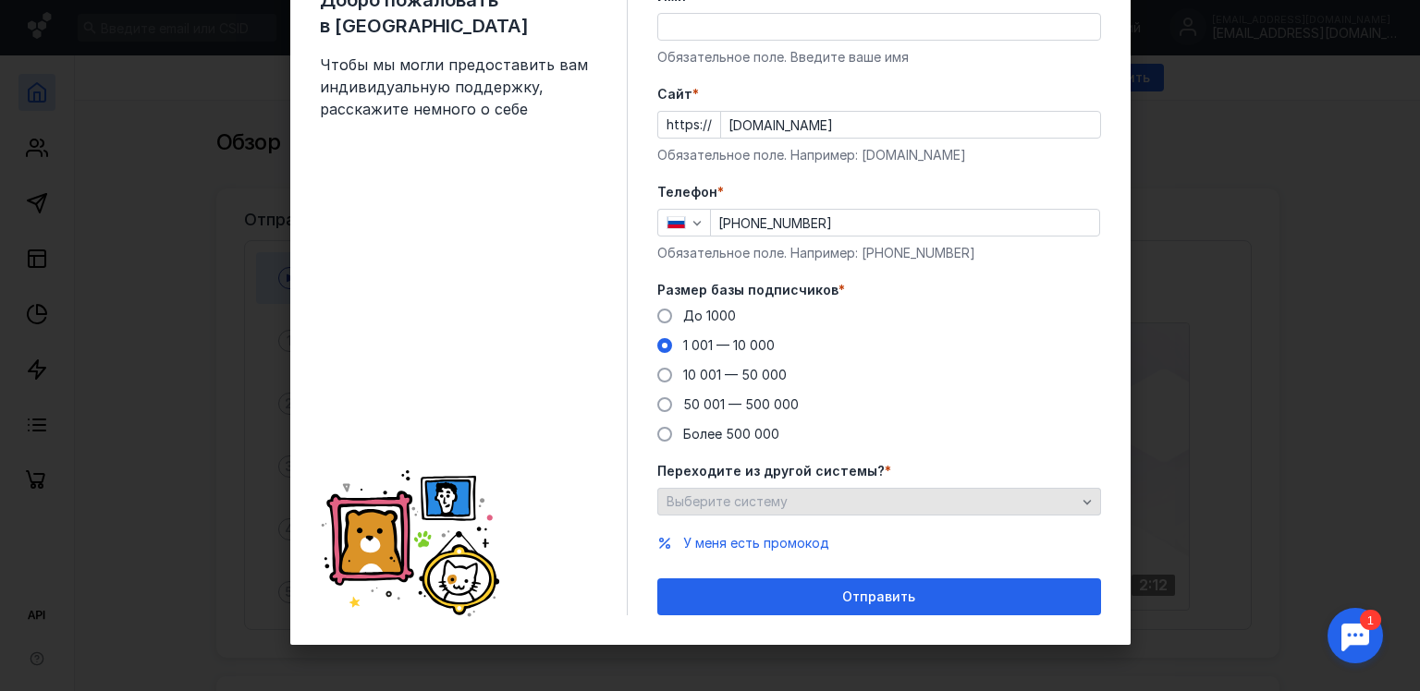 This screenshot has width=1420, height=691. I want to click on span: Размер базы подписчиков, so click(748, 290).